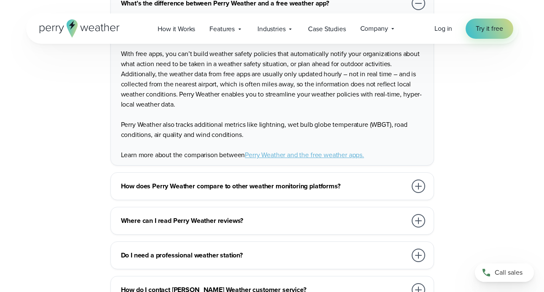  I want to click on span: How it Works, so click(176, 29).